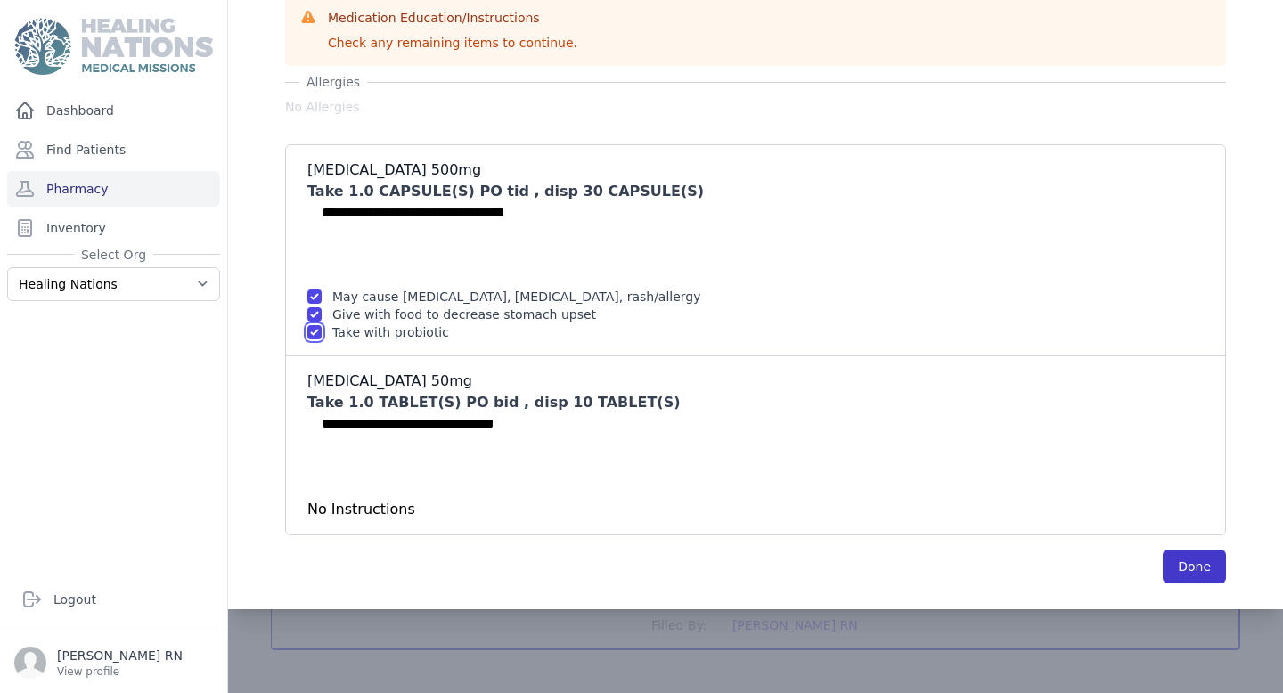 The height and width of the screenshot is (693, 1283). I want to click on p: Check any remaining items to continue., so click(453, 43).